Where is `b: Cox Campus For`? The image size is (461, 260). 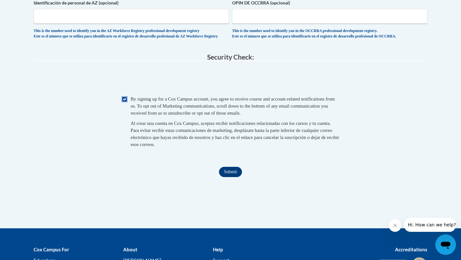 b: Cox Campus For is located at coordinates (51, 249).